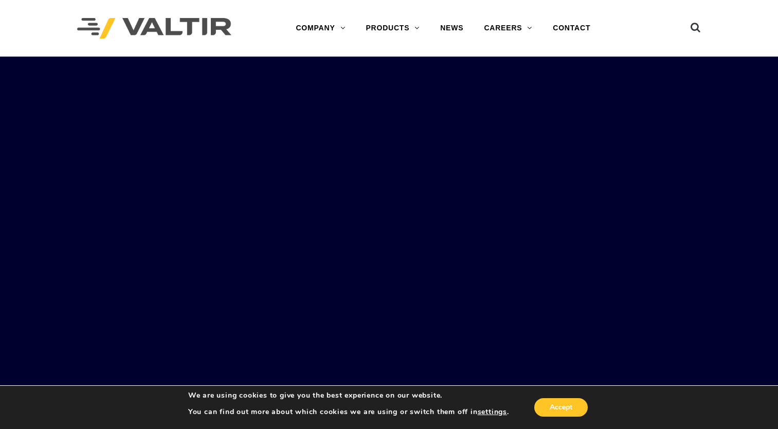 The image size is (778, 429). I want to click on a: CONTACT, so click(571, 28).